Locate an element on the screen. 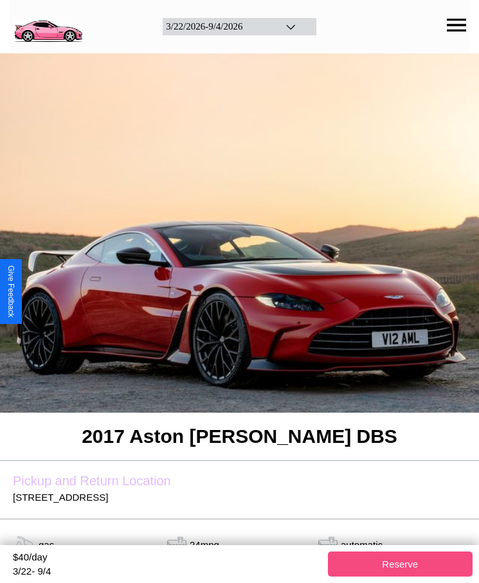 The image size is (479, 583). img: tank is located at coordinates (177, 545).